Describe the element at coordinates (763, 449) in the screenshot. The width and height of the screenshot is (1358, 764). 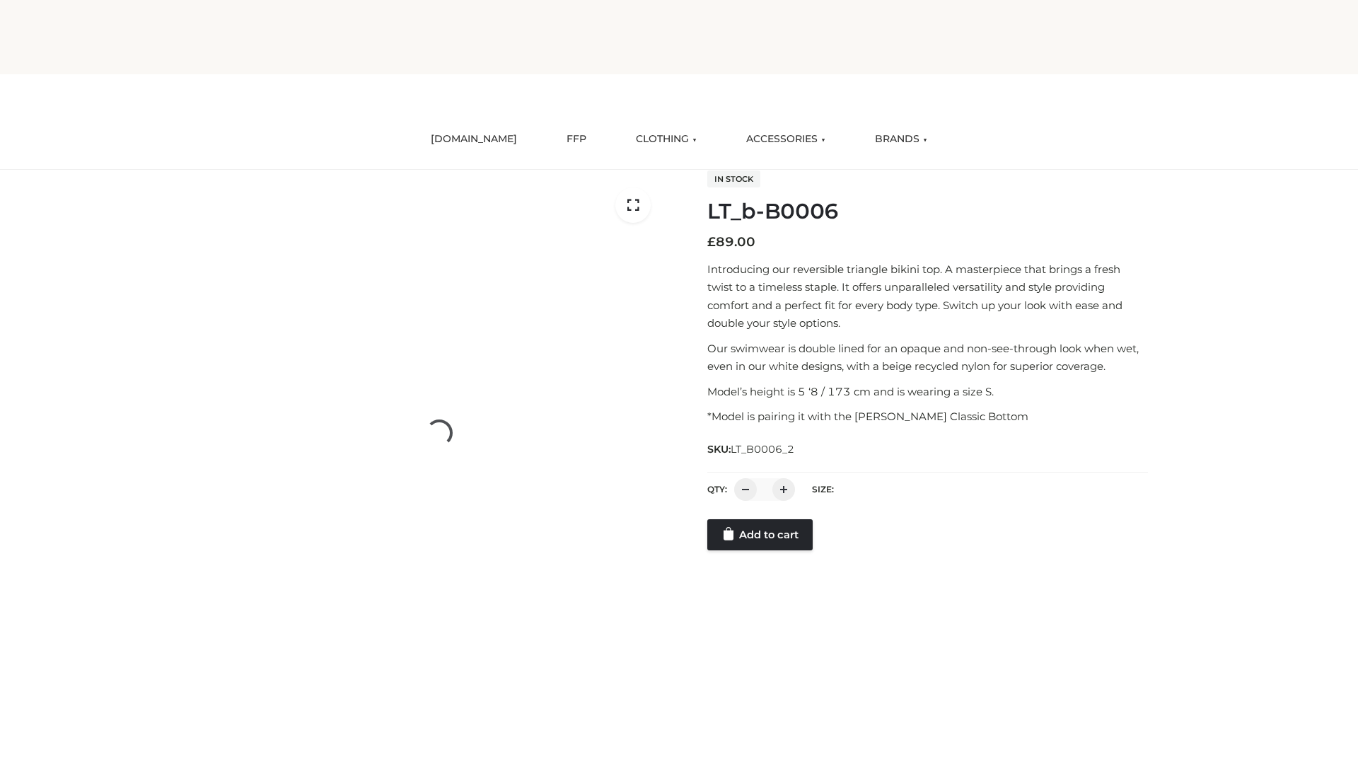
I see `span: LT_B0006_2` at that location.